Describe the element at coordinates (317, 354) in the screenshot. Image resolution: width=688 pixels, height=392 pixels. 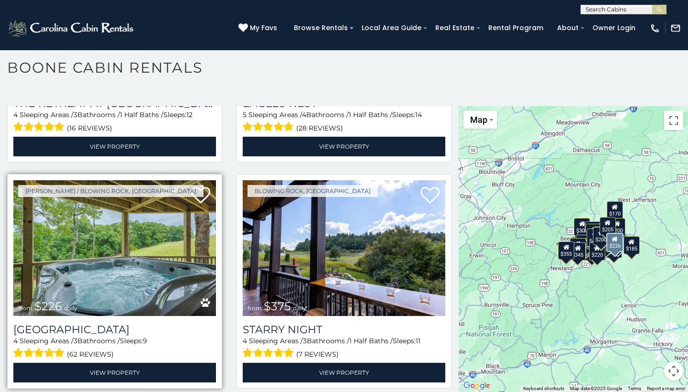
I see `span: (7 reviews)` at that location.